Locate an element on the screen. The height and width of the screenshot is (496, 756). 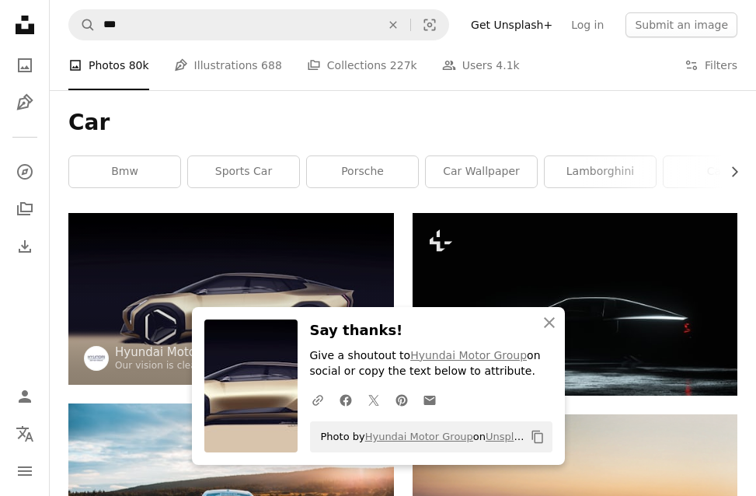
a: sports car is located at coordinates (243, 172).